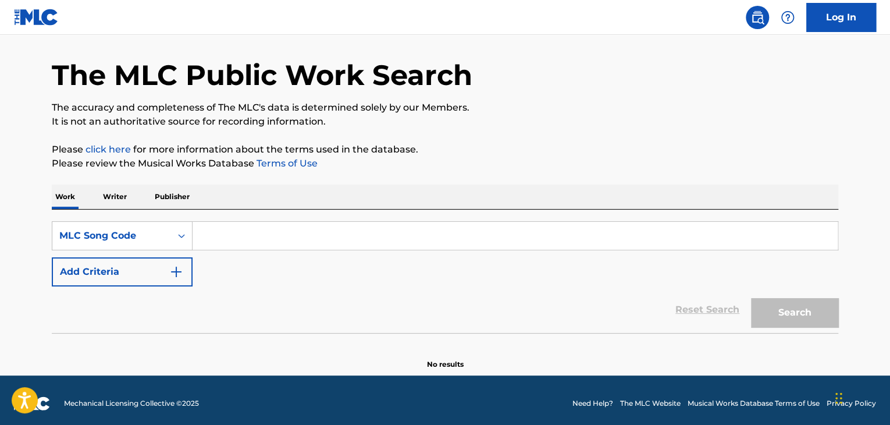 The height and width of the screenshot is (425, 890). Describe the element at coordinates (36, 17) in the screenshot. I see `img: MLC Logo` at that location.